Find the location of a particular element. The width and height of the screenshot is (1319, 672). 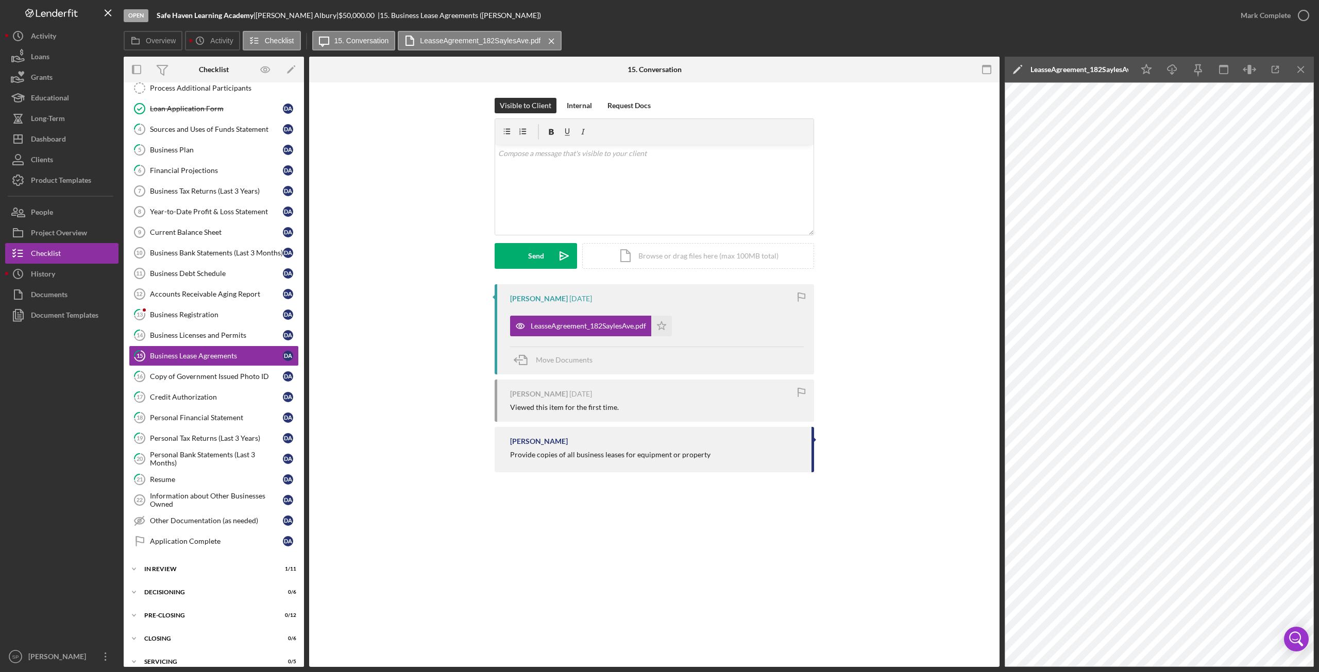

div: 1 / 11 is located at coordinates (287, 569).